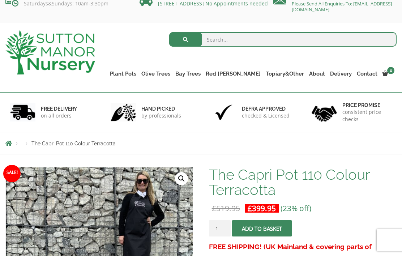  Describe the element at coordinates (367, 116) in the screenshot. I see `p: consistent price checks` at that location.